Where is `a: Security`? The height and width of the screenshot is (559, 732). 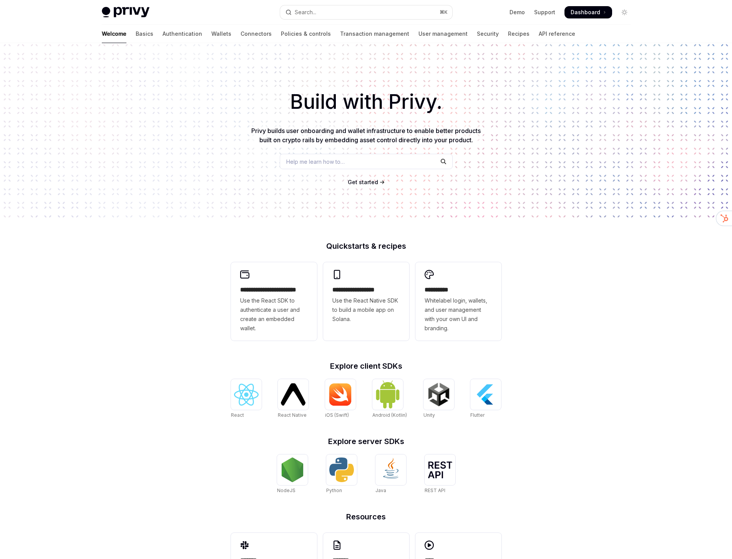 a: Security is located at coordinates (488, 34).